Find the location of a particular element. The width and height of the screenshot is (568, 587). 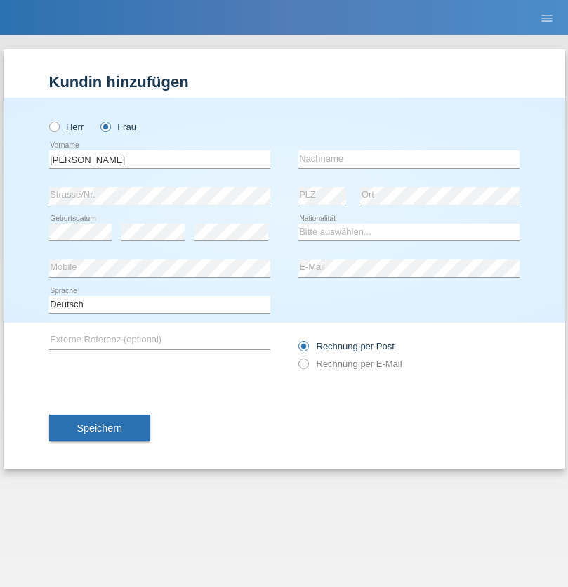

h1: Kundin hinzufügen is located at coordinates (285, 81).